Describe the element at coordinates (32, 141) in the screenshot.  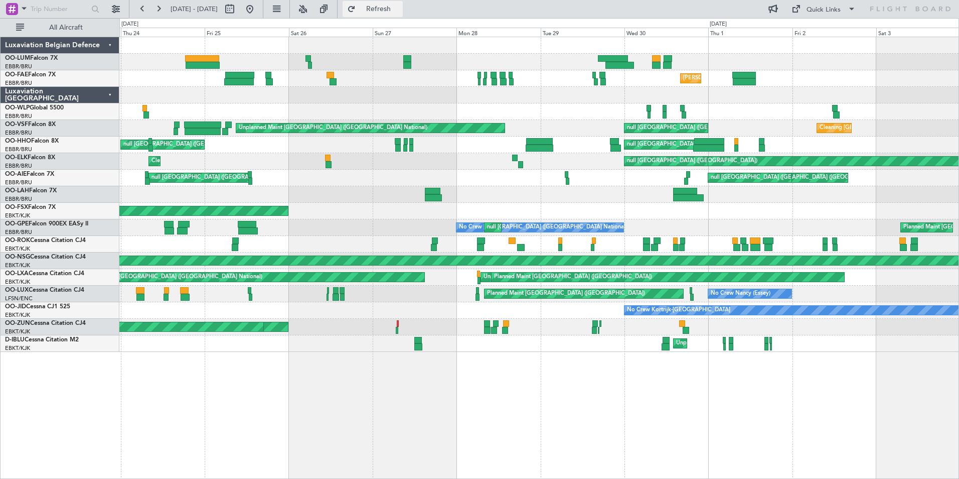
I see `a: OO-HHOFalcon 8X` at that location.